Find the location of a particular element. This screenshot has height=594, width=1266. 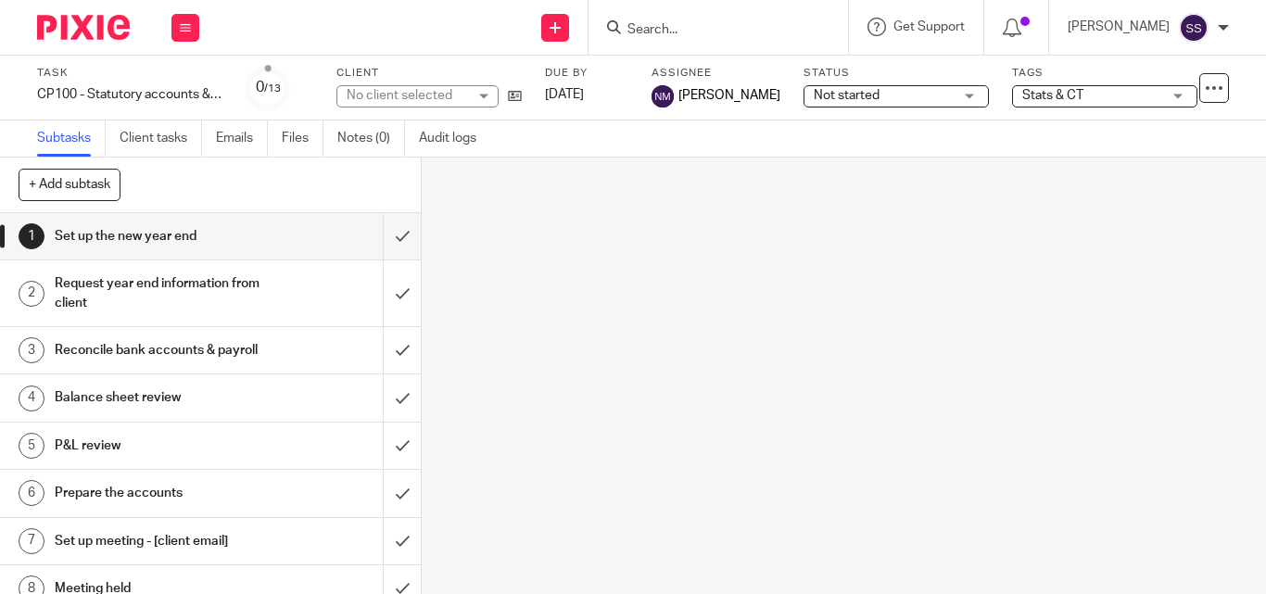

div: 7 is located at coordinates (32, 541).